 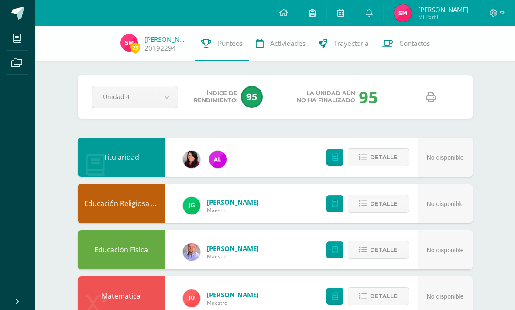 What do you see at coordinates (230, 43) in the screenshot?
I see `span: Punteos` at bounding box center [230, 43].